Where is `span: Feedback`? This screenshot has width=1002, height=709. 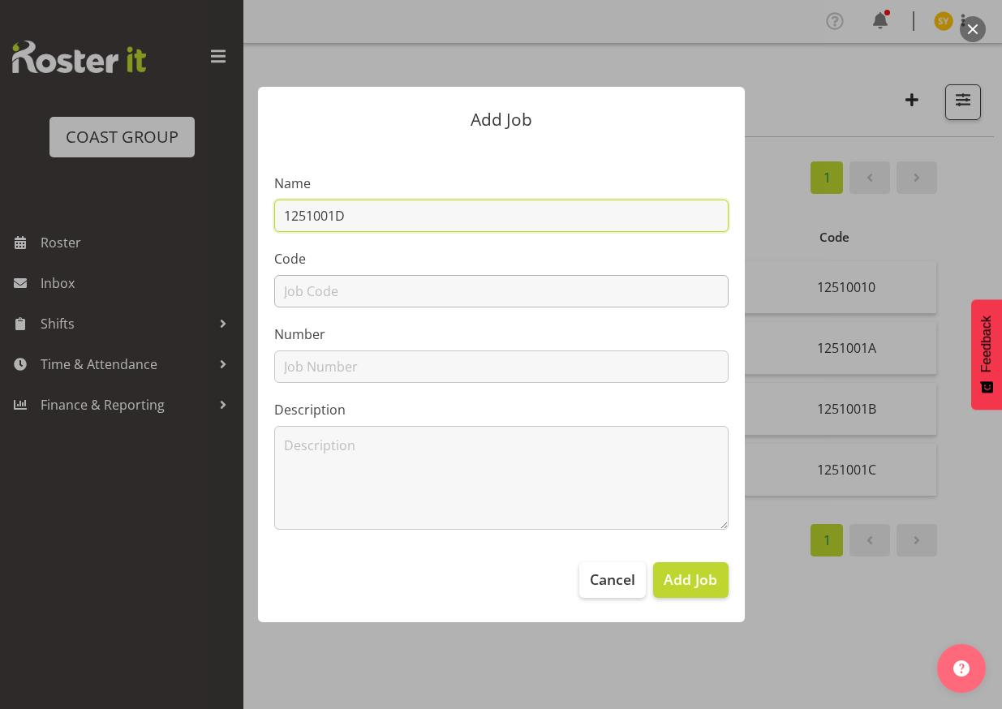 span: Feedback is located at coordinates (987, 344).